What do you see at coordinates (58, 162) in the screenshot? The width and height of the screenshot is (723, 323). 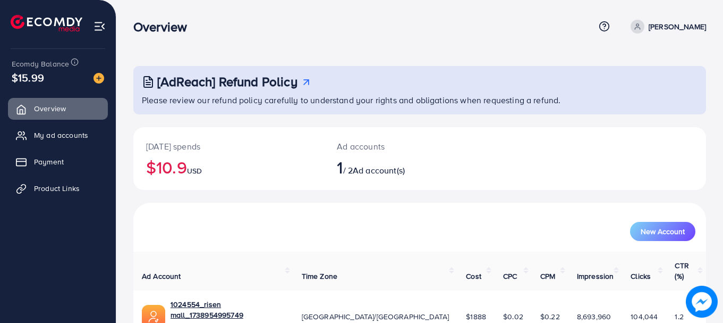 I see `a: Payment` at bounding box center [58, 162].